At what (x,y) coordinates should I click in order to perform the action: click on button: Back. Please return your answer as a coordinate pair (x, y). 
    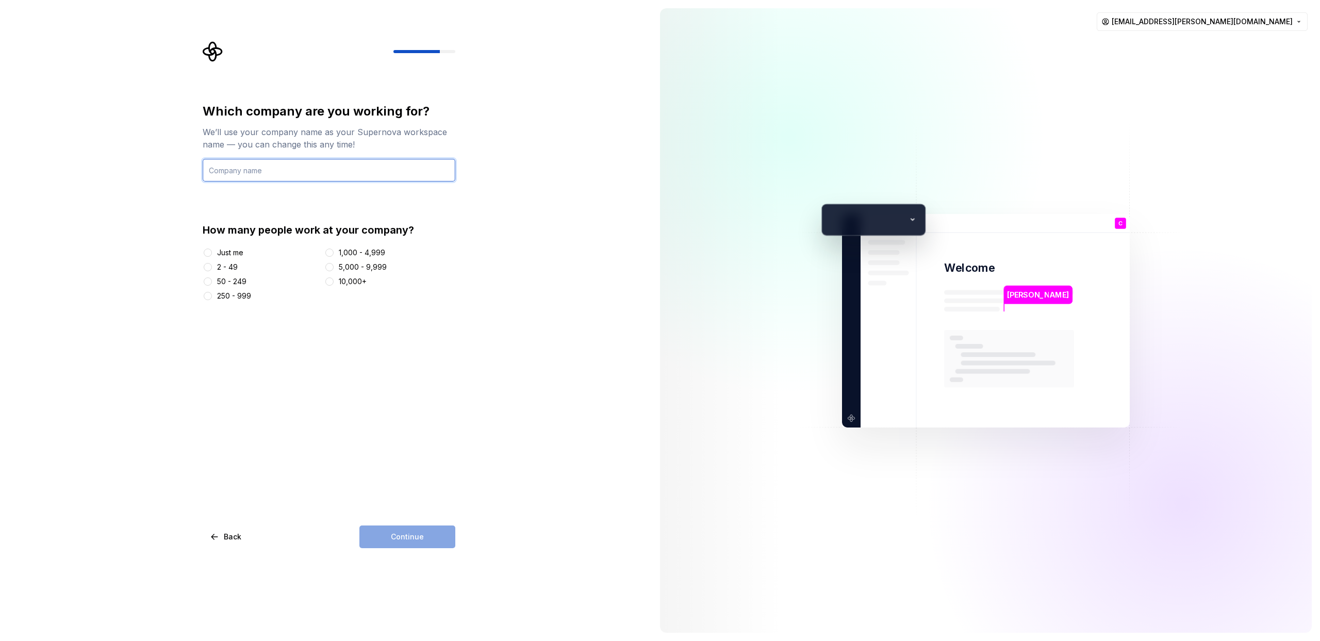
    Looking at the image, I should click on (226, 537).